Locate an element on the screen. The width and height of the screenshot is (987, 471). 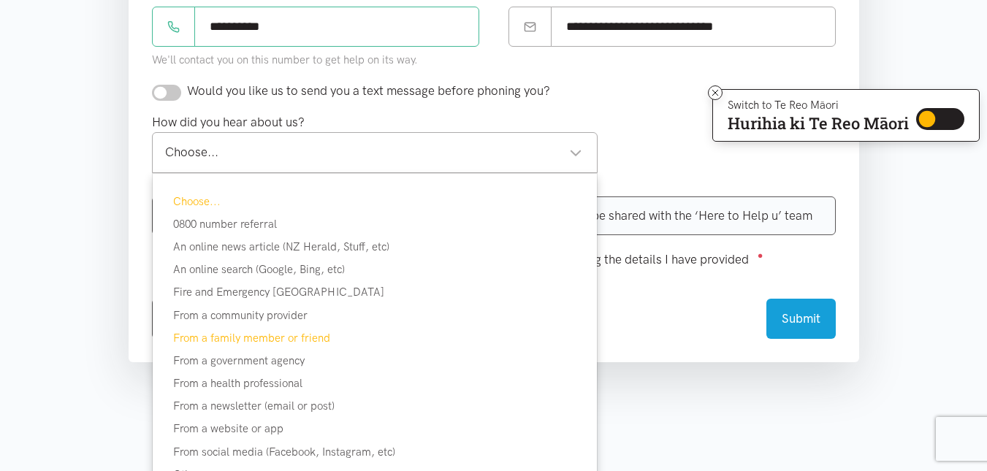
p: Hurihia ki Te Reo Māori is located at coordinates (818, 123).